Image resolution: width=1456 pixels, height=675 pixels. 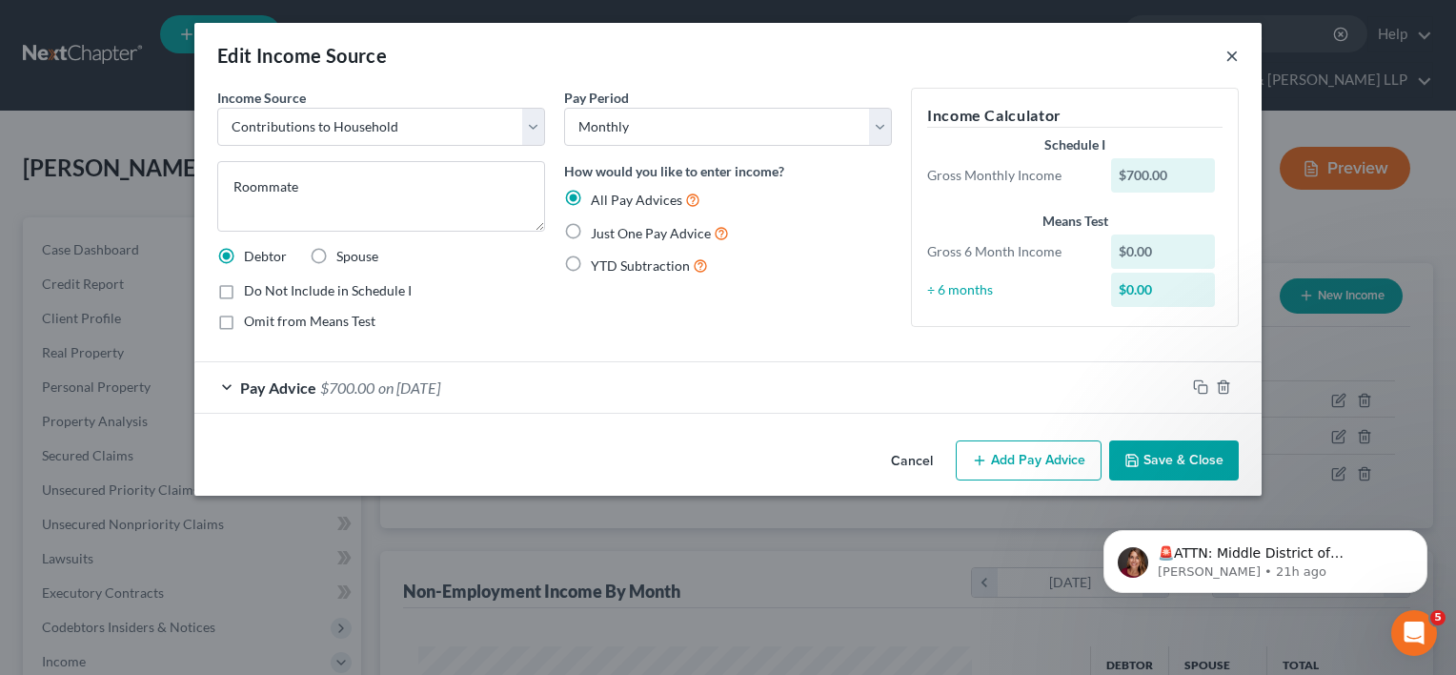 What do you see at coordinates (265, 255) in the screenshot?
I see `span: Debtor` at bounding box center [265, 255].